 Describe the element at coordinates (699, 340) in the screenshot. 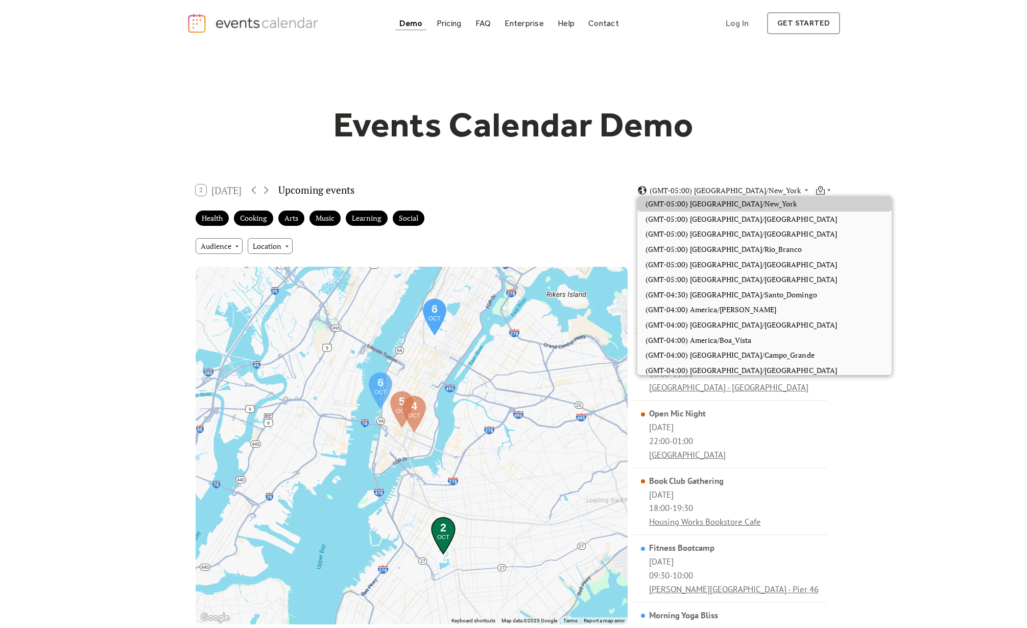

I see `span: (GMT-04:00) America/Boa_Vista` at that location.